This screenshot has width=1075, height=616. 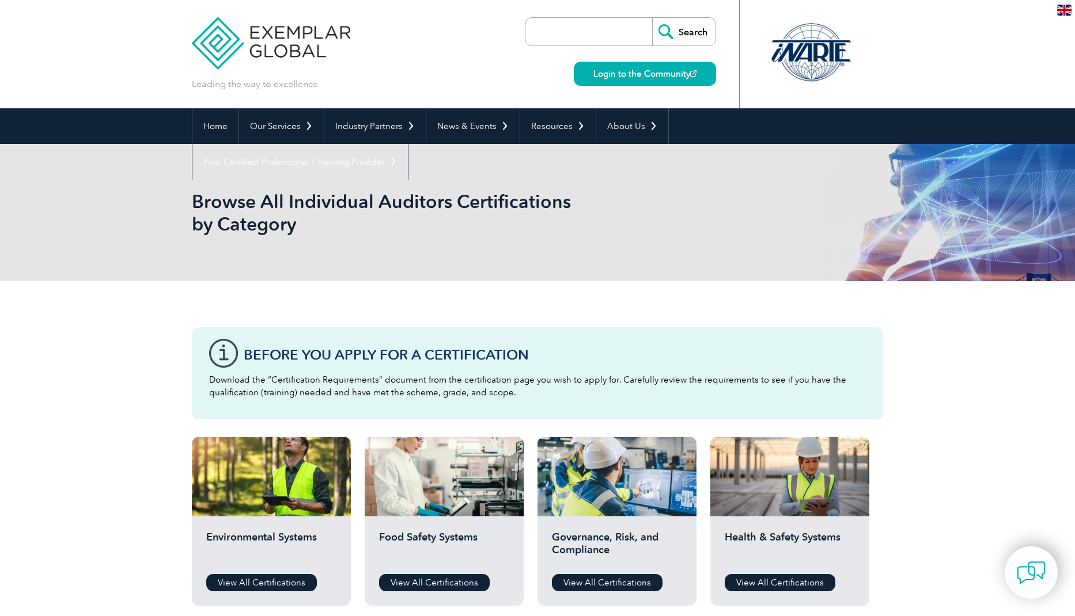 I want to click on img: en, so click(x=1064, y=10).